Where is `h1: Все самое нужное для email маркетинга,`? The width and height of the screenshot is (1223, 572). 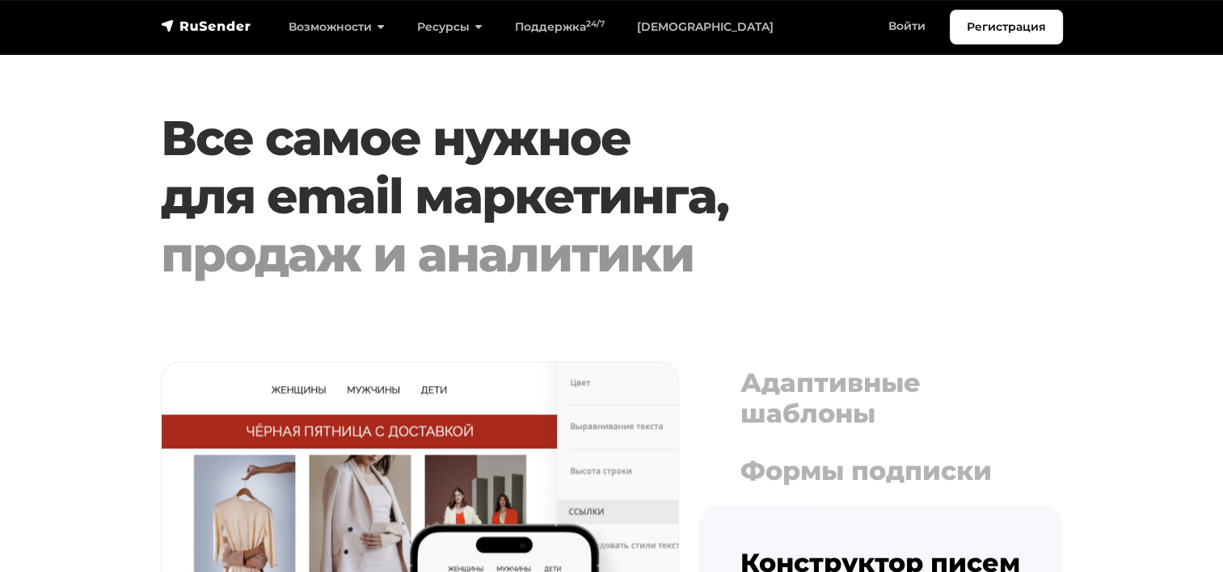
h1: Все самое нужное для email маркетинга, is located at coordinates (573, 196).